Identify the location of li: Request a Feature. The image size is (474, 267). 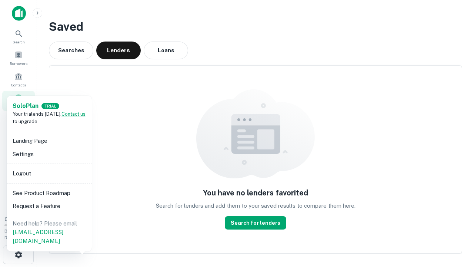
(49, 206).